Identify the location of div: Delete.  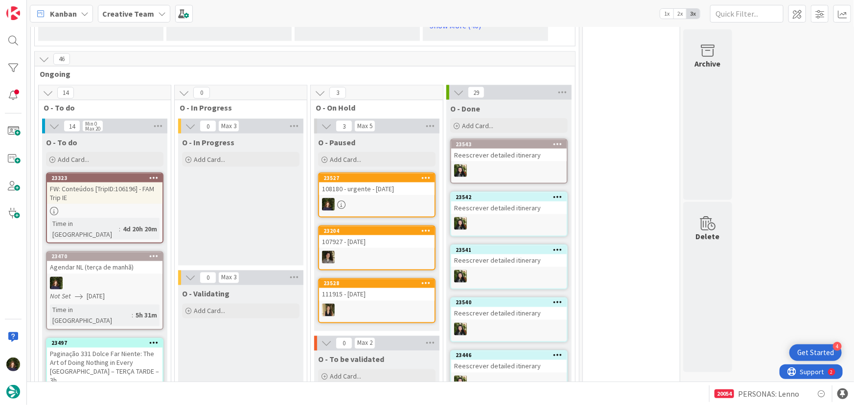
(707, 236).